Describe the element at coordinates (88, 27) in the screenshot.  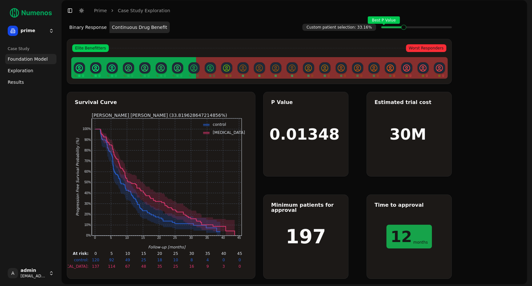
I see `button: Binary Response` at that location.